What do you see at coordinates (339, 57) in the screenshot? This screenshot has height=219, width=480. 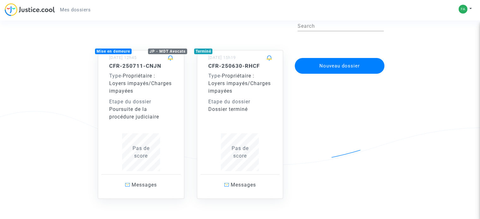 I see `a: Nouveau dossier` at bounding box center [339, 57].